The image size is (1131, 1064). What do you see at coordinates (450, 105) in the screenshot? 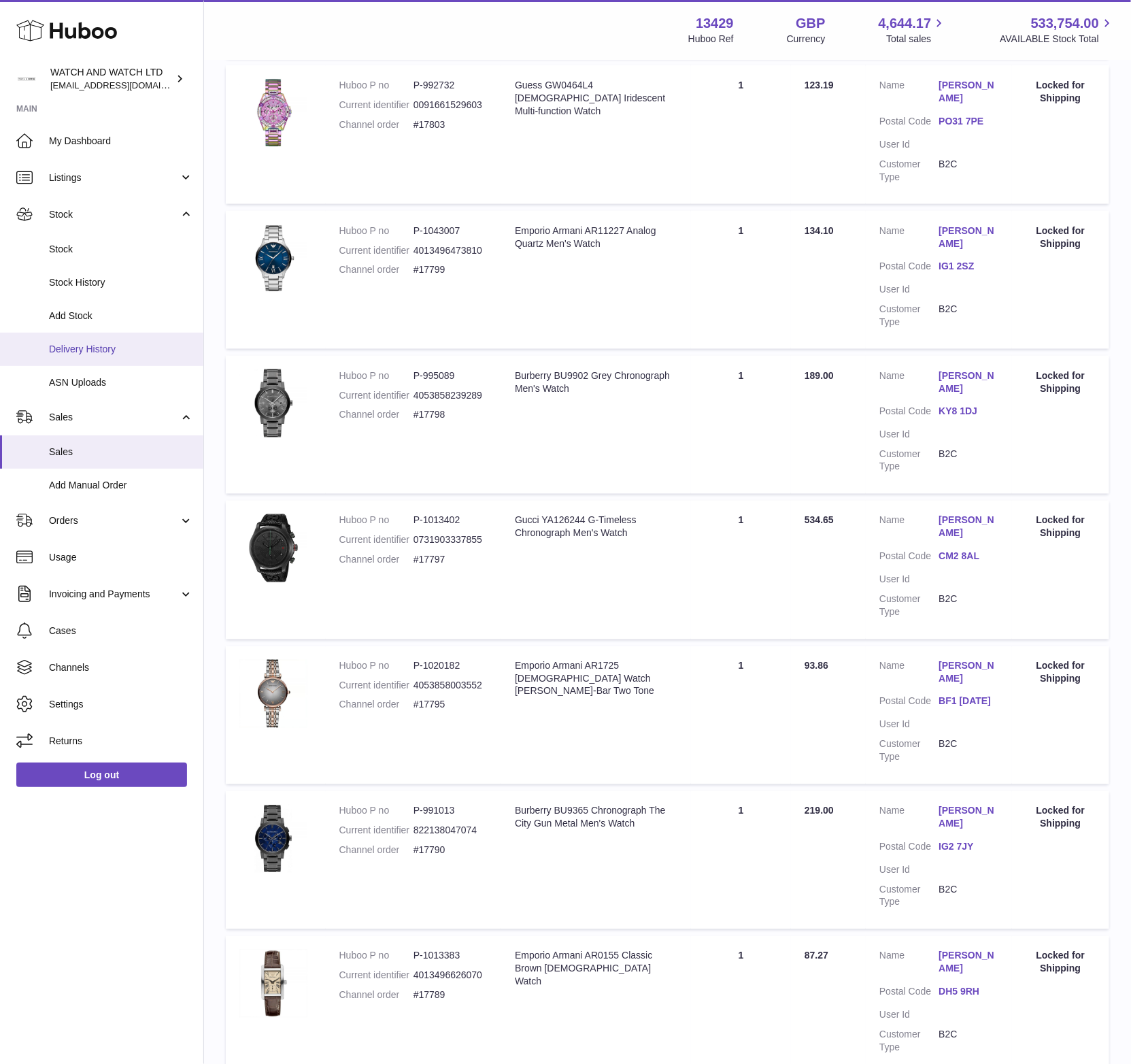
I see `dd: 0091661529603` at bounding box center [450, 105].